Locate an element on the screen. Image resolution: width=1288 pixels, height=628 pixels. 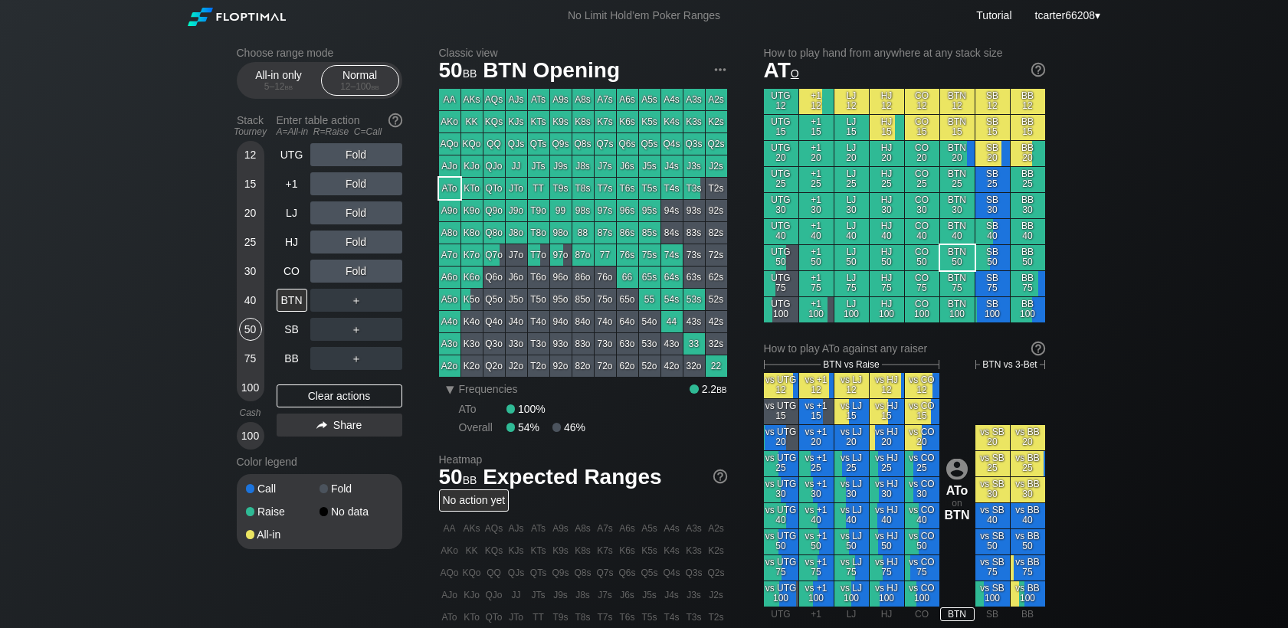
span: tcarter66208 is located at coordinates (1065, 15).